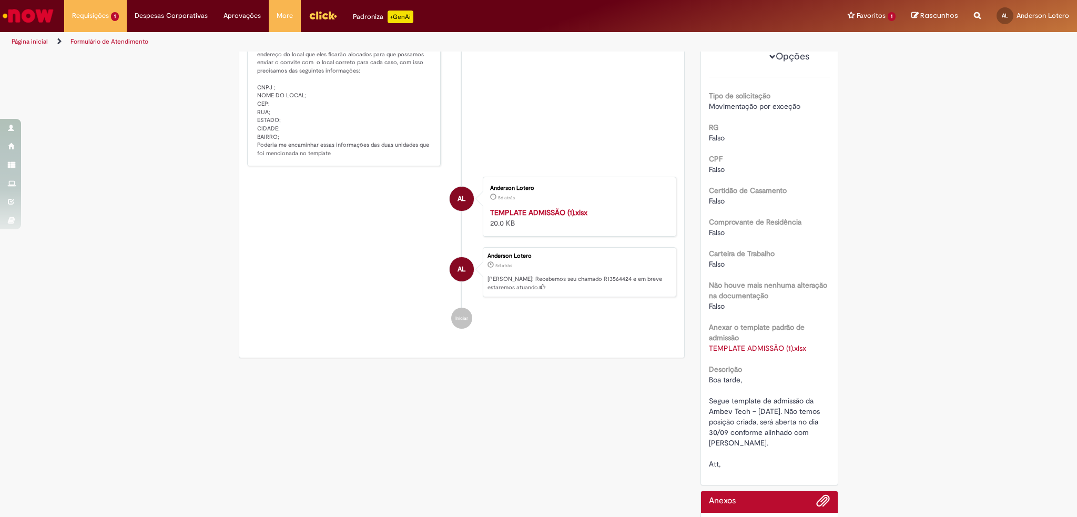  I want to click on span: Favoritos, so click(871, 16).